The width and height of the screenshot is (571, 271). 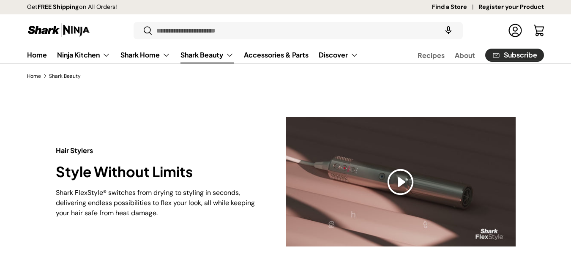 What do you see at coordinates (511, 7) in the screenshot?
I see `a: Register your Product` at bounding box center [511, 7].